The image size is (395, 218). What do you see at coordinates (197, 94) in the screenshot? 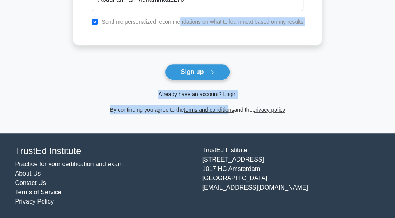
I see `a: Already have an account? Login` at bounding box center [197, 94].